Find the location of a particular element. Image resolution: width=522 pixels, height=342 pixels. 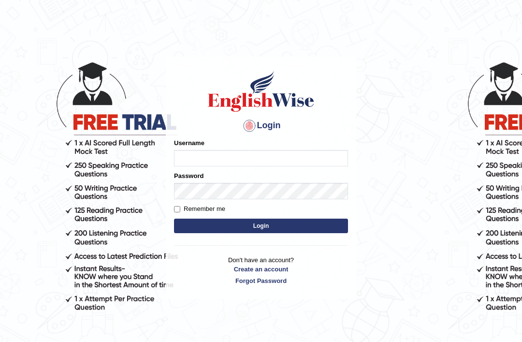

a: Create an account is located at coordinates (261, 269).